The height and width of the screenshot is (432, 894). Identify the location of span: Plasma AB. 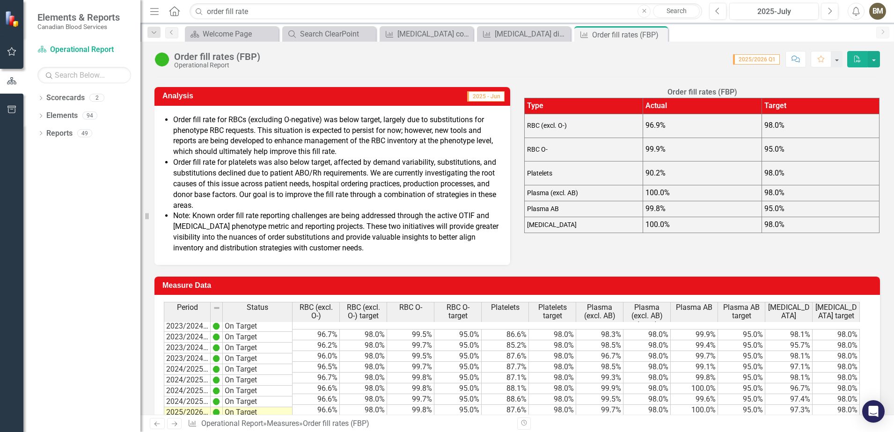
(694, 308).